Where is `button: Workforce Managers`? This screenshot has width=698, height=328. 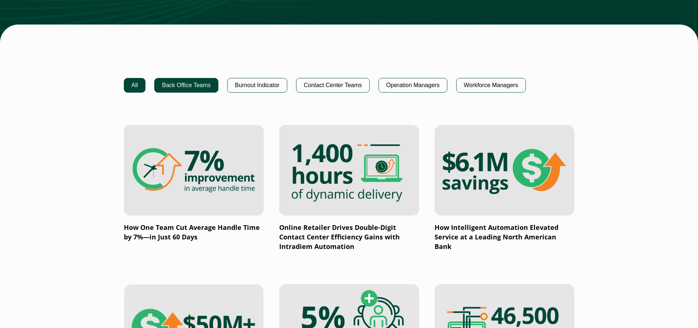
button: Workforce Managers is located at coordinates (491, 85).